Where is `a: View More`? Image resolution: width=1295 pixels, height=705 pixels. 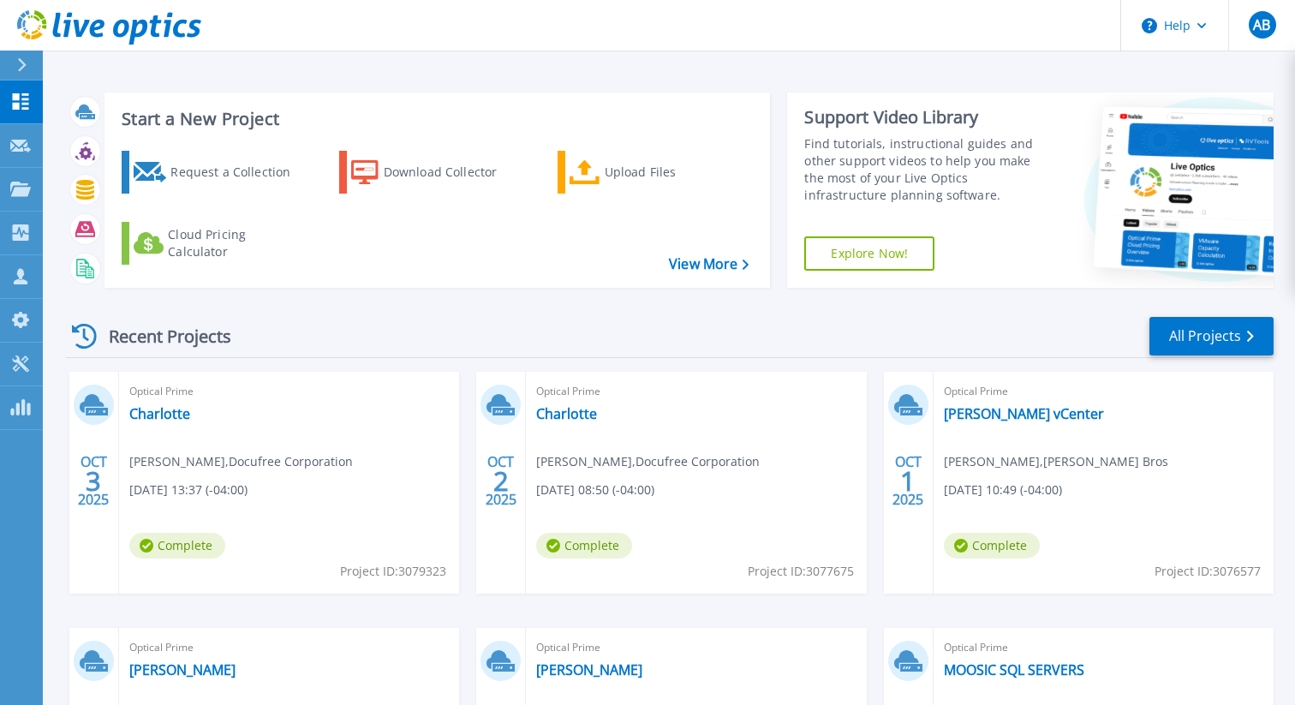
a: View More is located at coordinates (708, 264).